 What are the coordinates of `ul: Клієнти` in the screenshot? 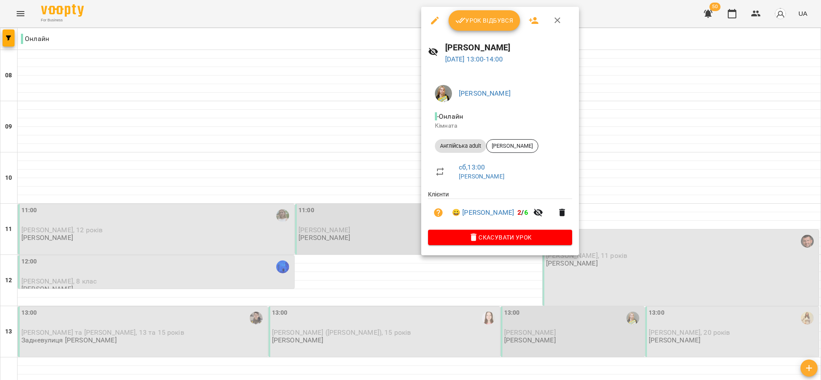 It's located at (500, 210).